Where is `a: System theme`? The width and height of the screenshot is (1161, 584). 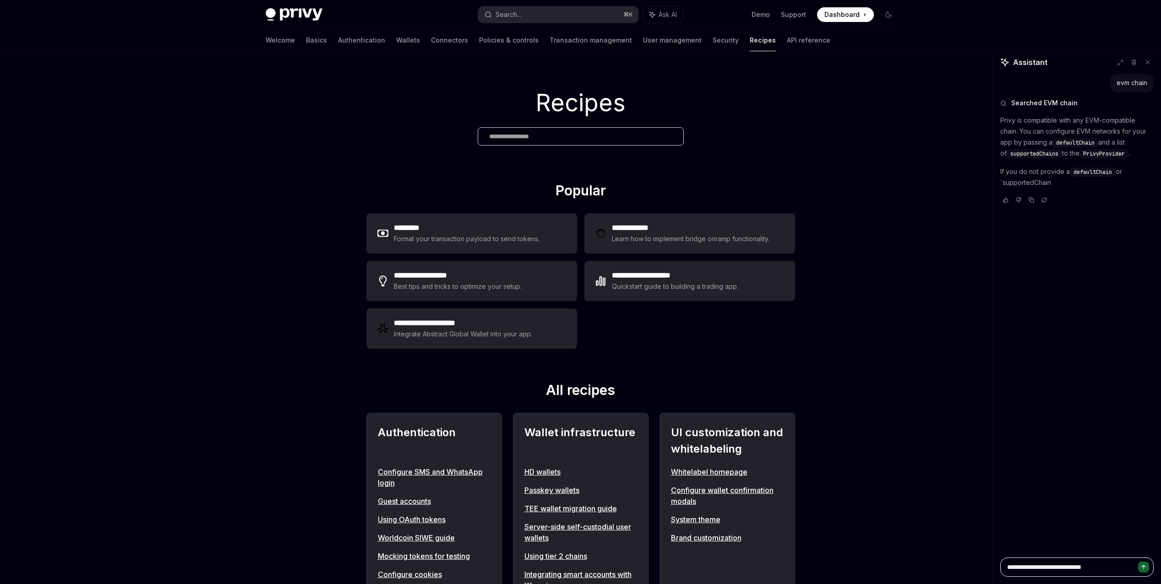 a: System theme is located at coordinates (727, 520).